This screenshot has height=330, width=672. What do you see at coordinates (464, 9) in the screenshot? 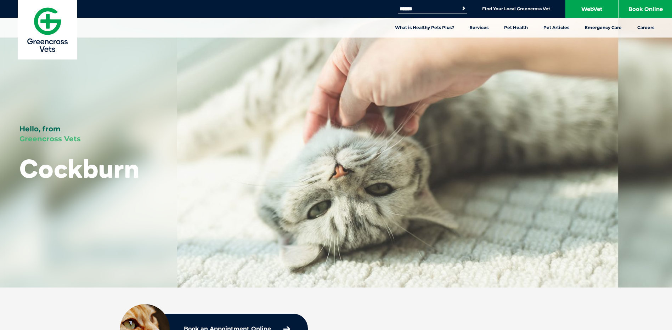
I see `button: Search` at bounding box center [464, 9].